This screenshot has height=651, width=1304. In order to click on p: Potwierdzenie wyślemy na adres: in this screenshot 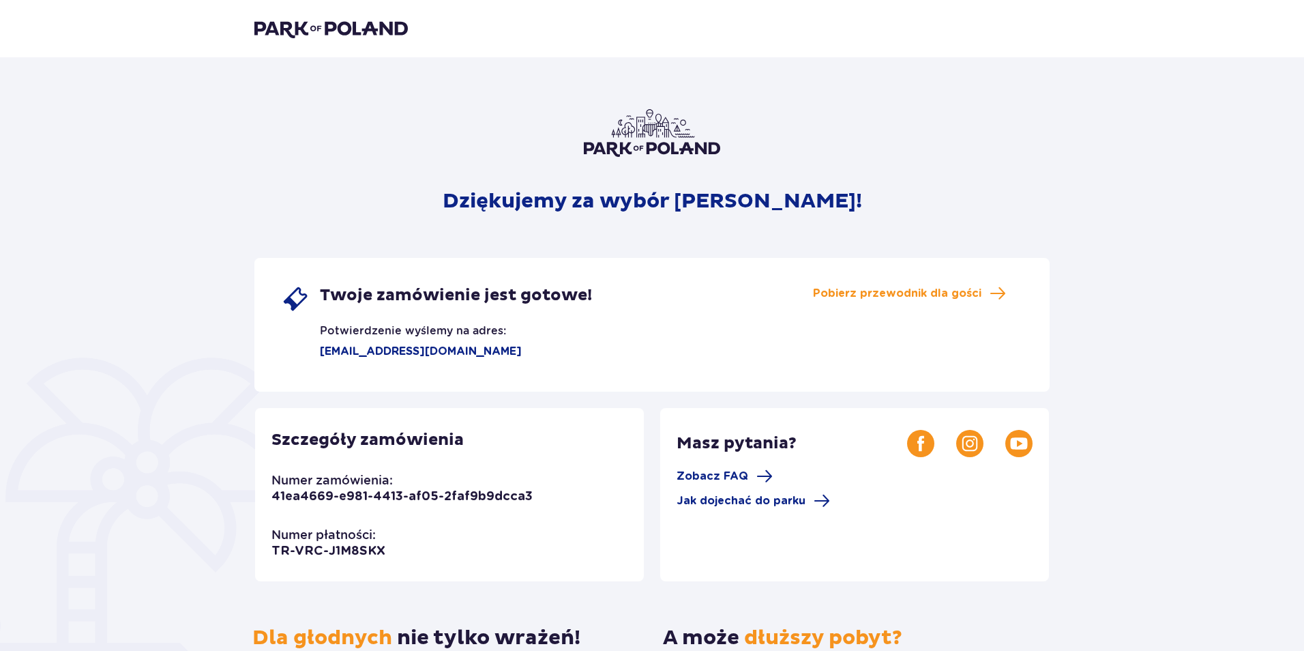, I will do `click(393, 325)`.